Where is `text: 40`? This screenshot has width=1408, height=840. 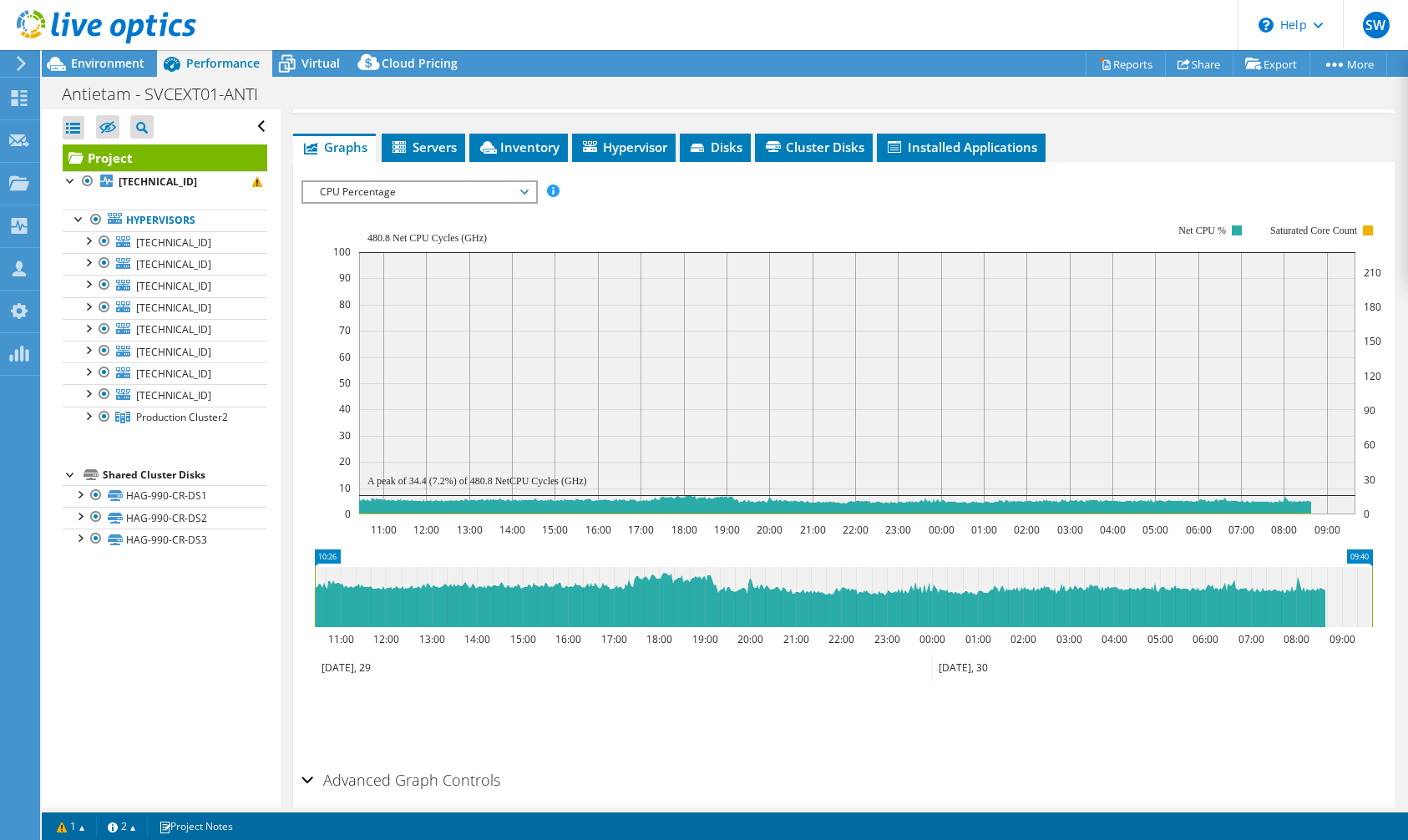 text: 40 is located at coordinates (345, 409).